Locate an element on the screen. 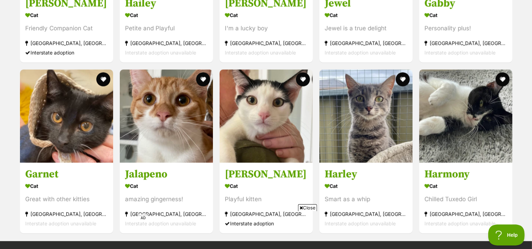  div: Playful kitten is located at coordinates (266, 199).